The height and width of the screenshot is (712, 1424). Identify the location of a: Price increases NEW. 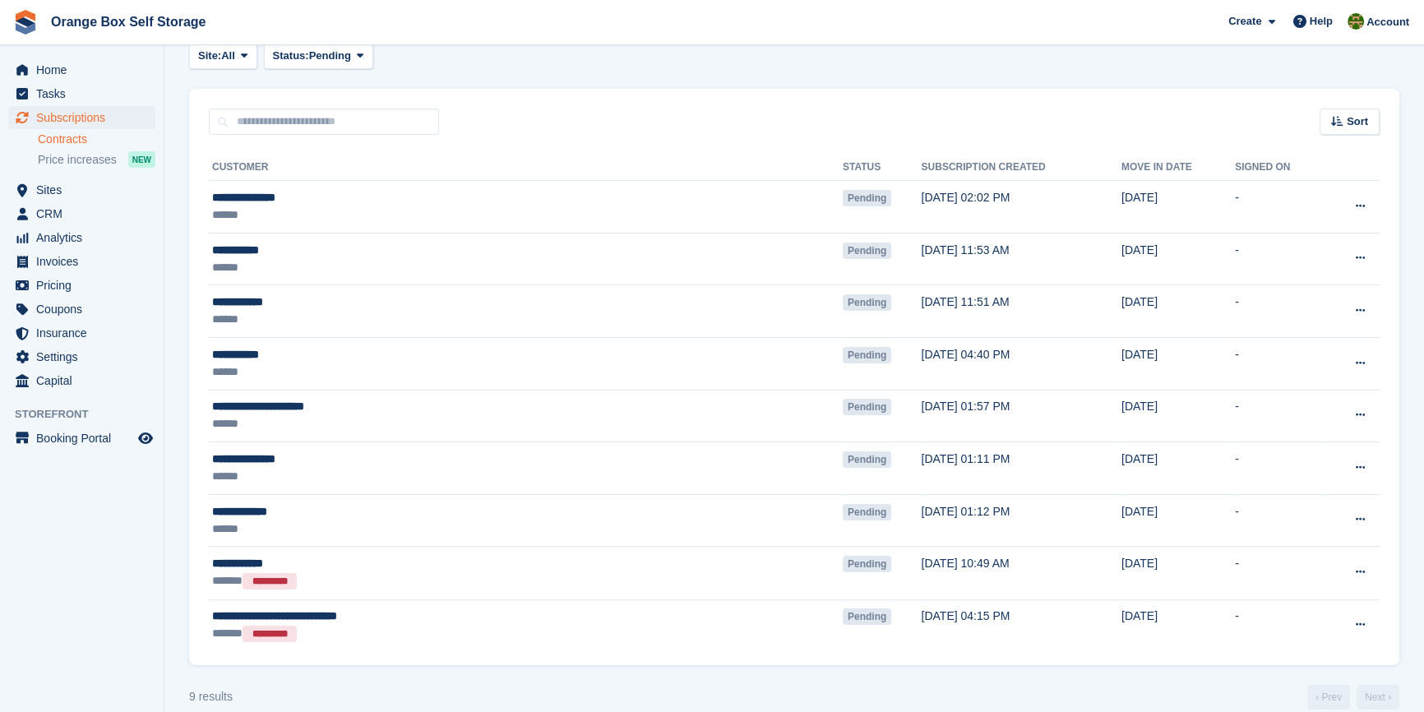
(96, 160).